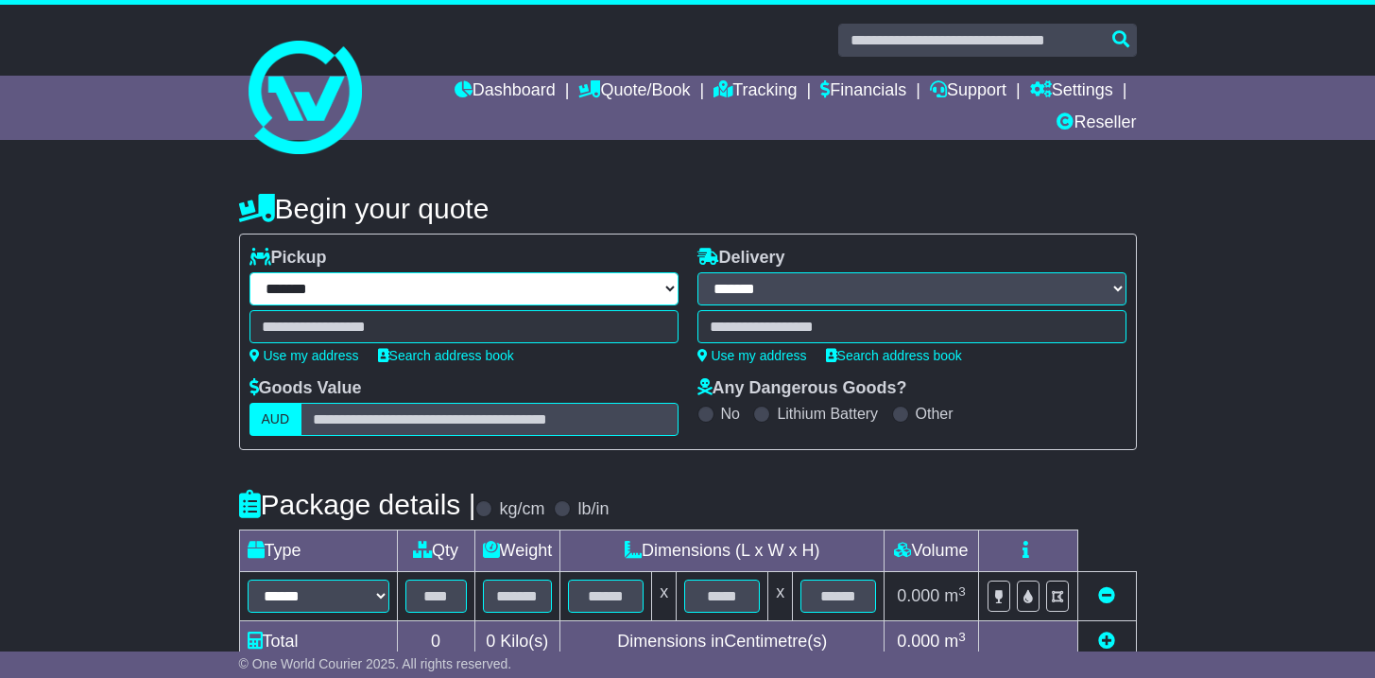 The width and height of the screenshot is (1375, 678). Describe the element at coordinates (968, 92) in the screenshot. I see `a: Support` at that location.